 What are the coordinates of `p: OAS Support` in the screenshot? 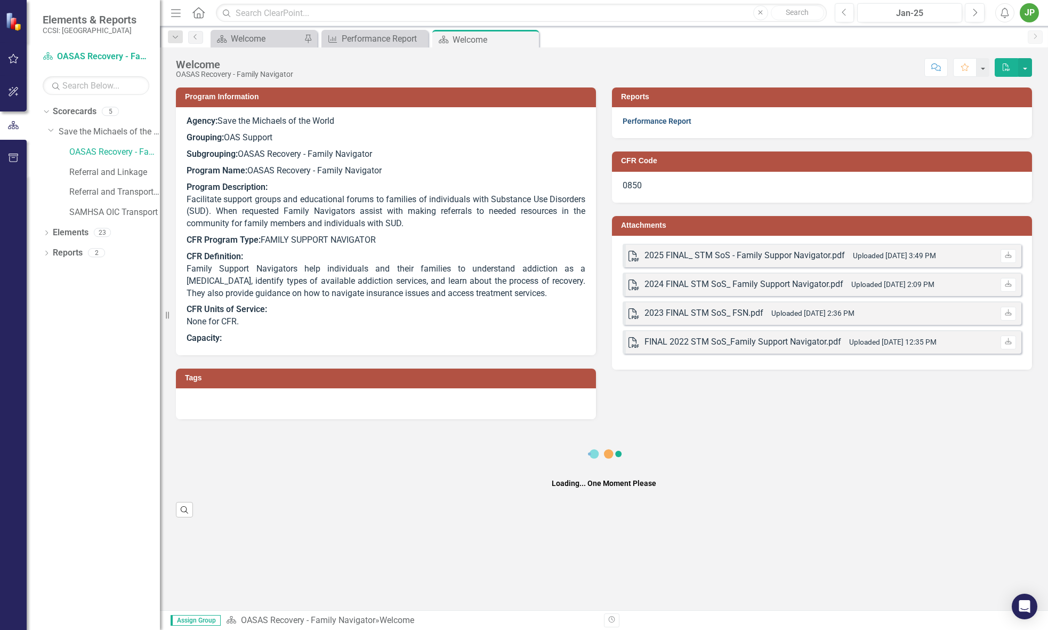 It's located at (386, 138).